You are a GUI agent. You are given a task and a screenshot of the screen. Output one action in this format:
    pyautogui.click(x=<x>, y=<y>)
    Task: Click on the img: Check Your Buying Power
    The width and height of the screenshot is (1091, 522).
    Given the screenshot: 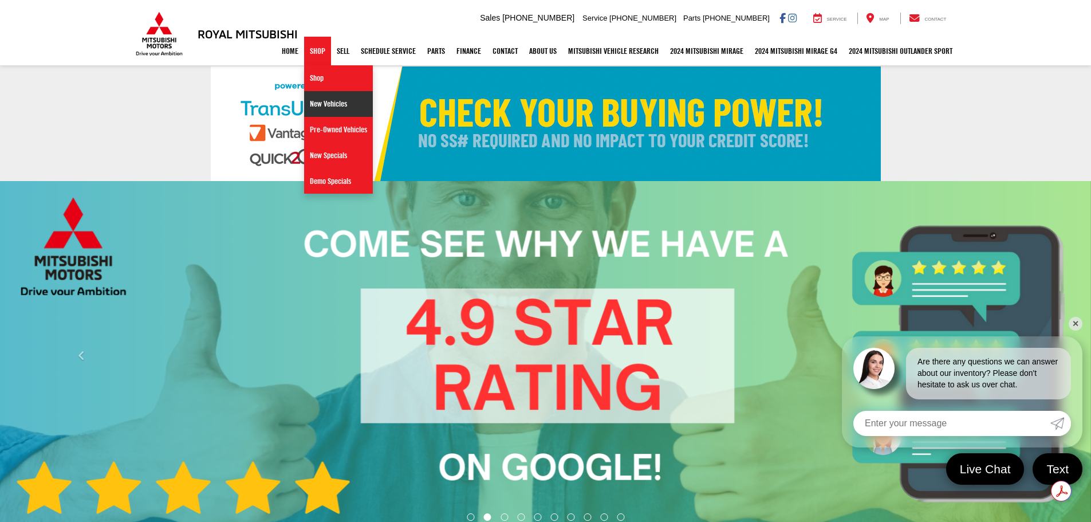 What is the action you would take?
    pyautogui.click(x=546, y=124)
    